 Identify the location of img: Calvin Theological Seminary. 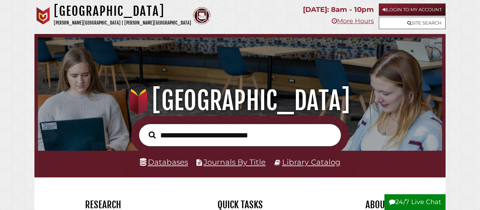
(201, 16).